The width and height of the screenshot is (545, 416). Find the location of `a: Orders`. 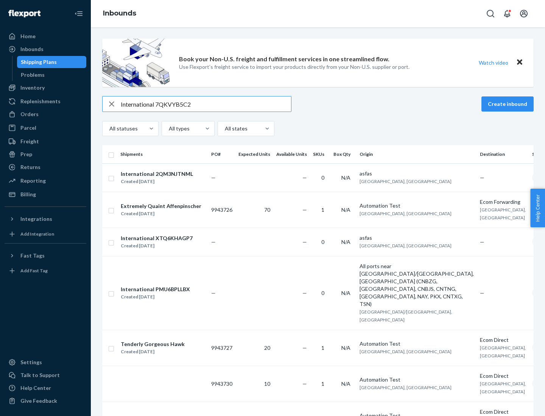

a: Orders is located at coordinates (45, 114).